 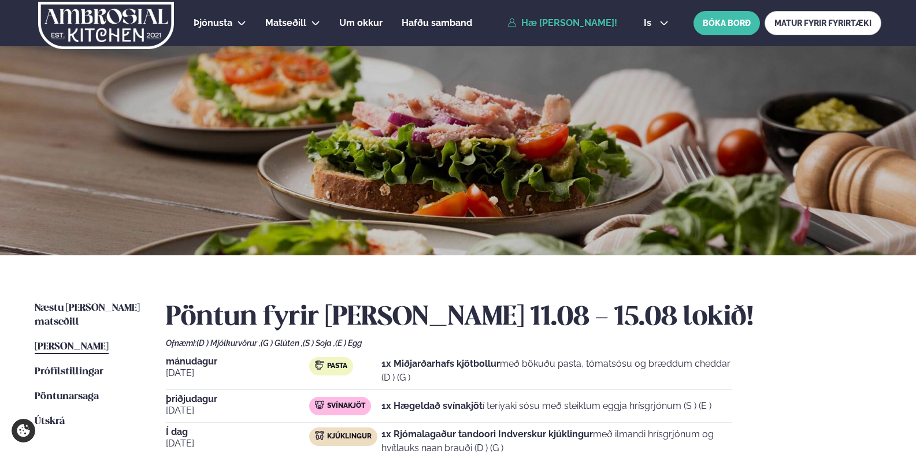 What do you see at coordinates (228, 343) in the screenshot?
I see `span: (D ) Mjólkurvörur ,` at bounding box center [228, 343].